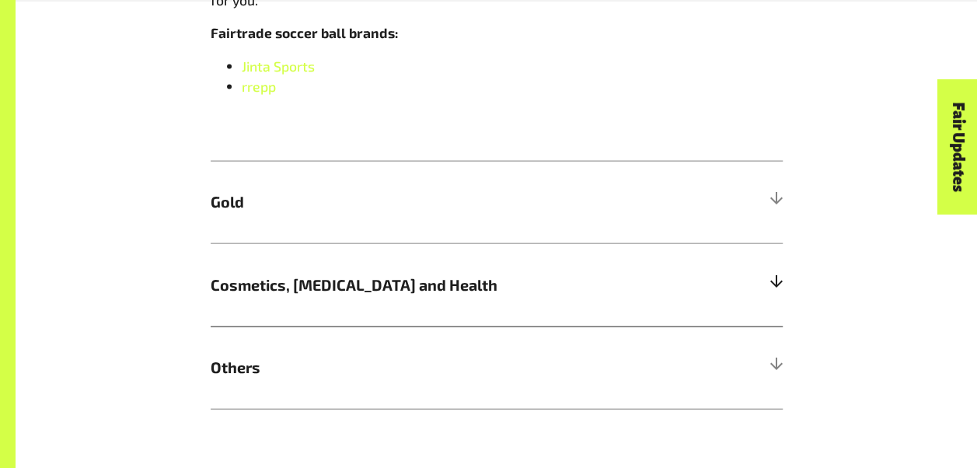  What do you see at coordinates (278, 66) in the screenshot?
I see `span: Jinta Sports` at bounding box center [278, 66].